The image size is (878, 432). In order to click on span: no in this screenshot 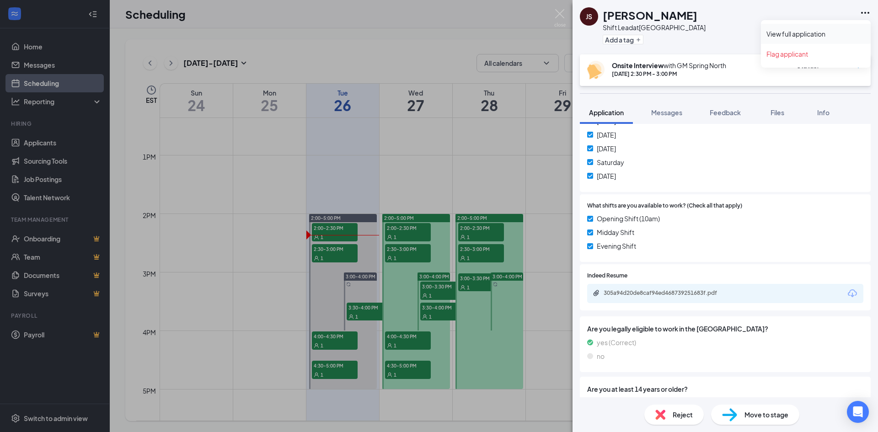, I will do `click(601, 356)`.